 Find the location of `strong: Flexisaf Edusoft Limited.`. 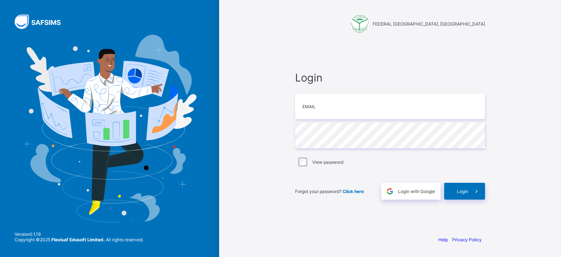

strong: Flexisaf Edusoft Limited. is located at coordinates (78, 239).